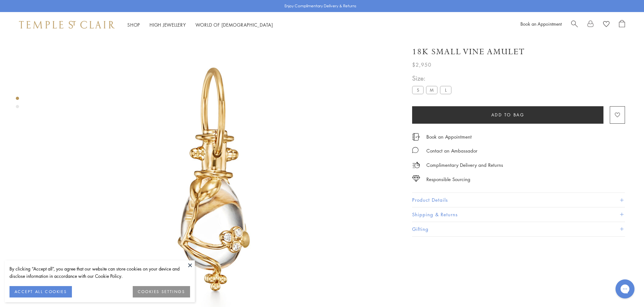  Describe the element at coordinates (452, 151) in the screenshot. I see `div: Contact an Ambassador` at that location.